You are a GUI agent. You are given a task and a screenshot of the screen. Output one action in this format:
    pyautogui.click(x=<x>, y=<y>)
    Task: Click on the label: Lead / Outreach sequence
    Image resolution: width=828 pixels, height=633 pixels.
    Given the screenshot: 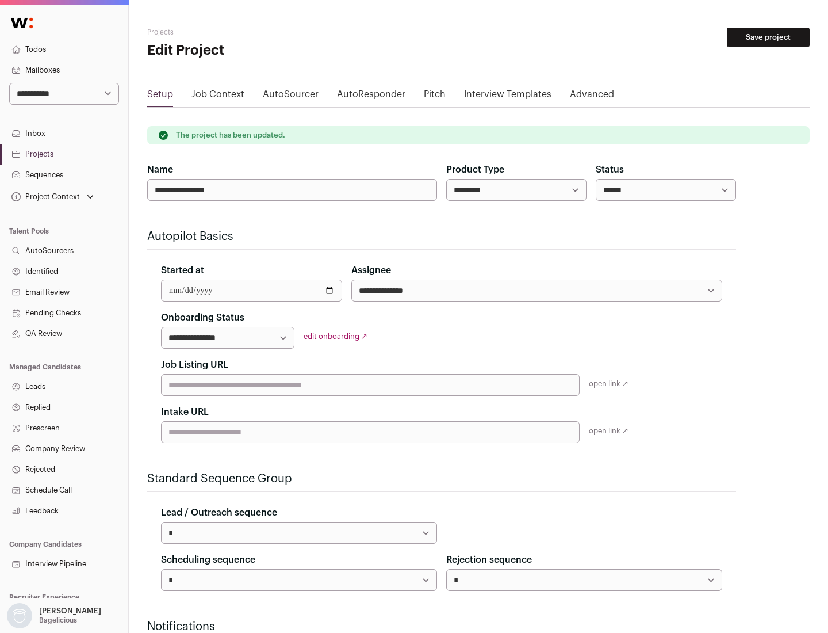 What is the action you would take?
    pyautogui.click(x=219, y=513)
    